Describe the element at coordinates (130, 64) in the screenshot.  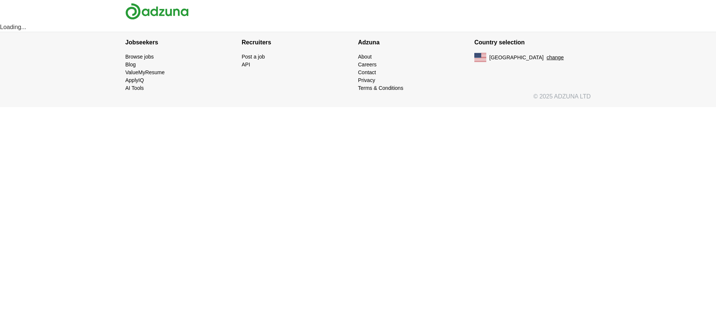
I see `a: Blog` at that location.